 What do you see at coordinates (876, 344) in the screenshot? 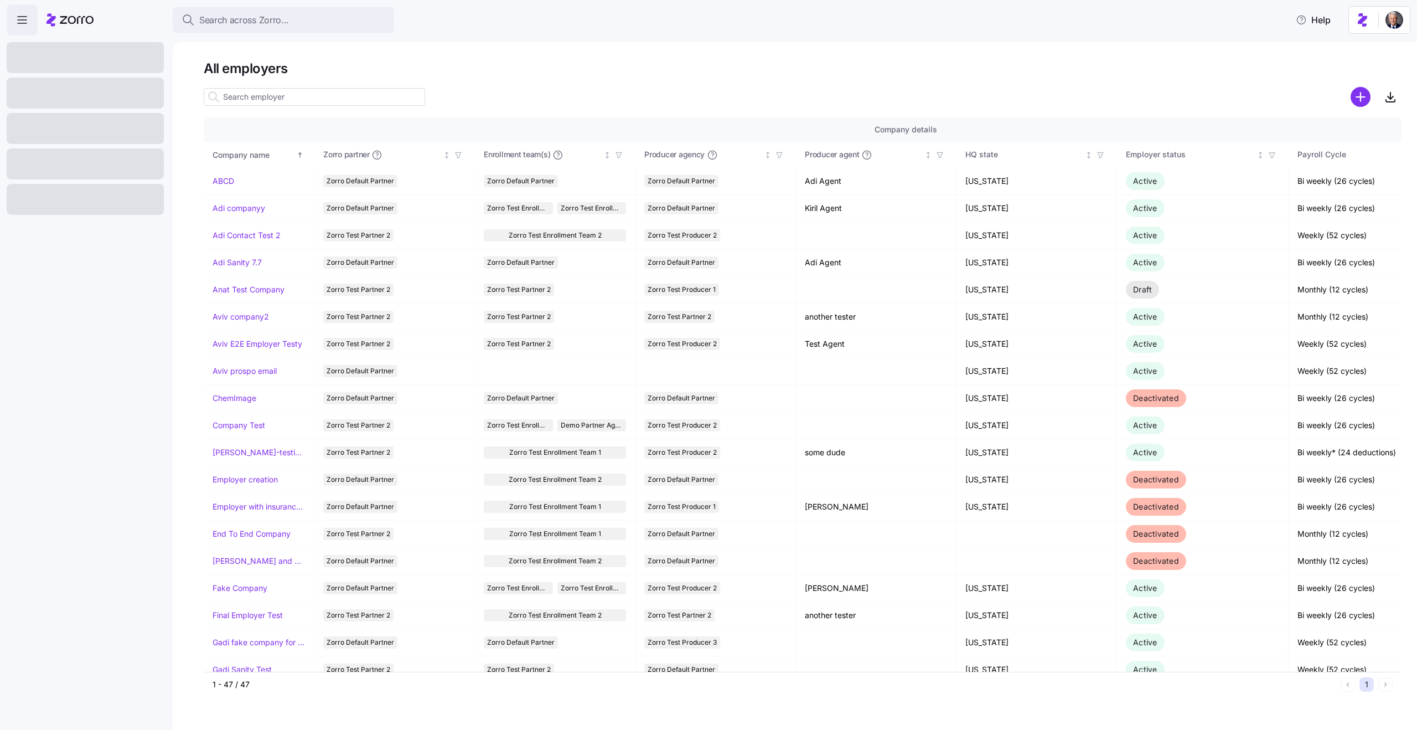
I see `td: Test Agent` at bounding box center [876, 344].